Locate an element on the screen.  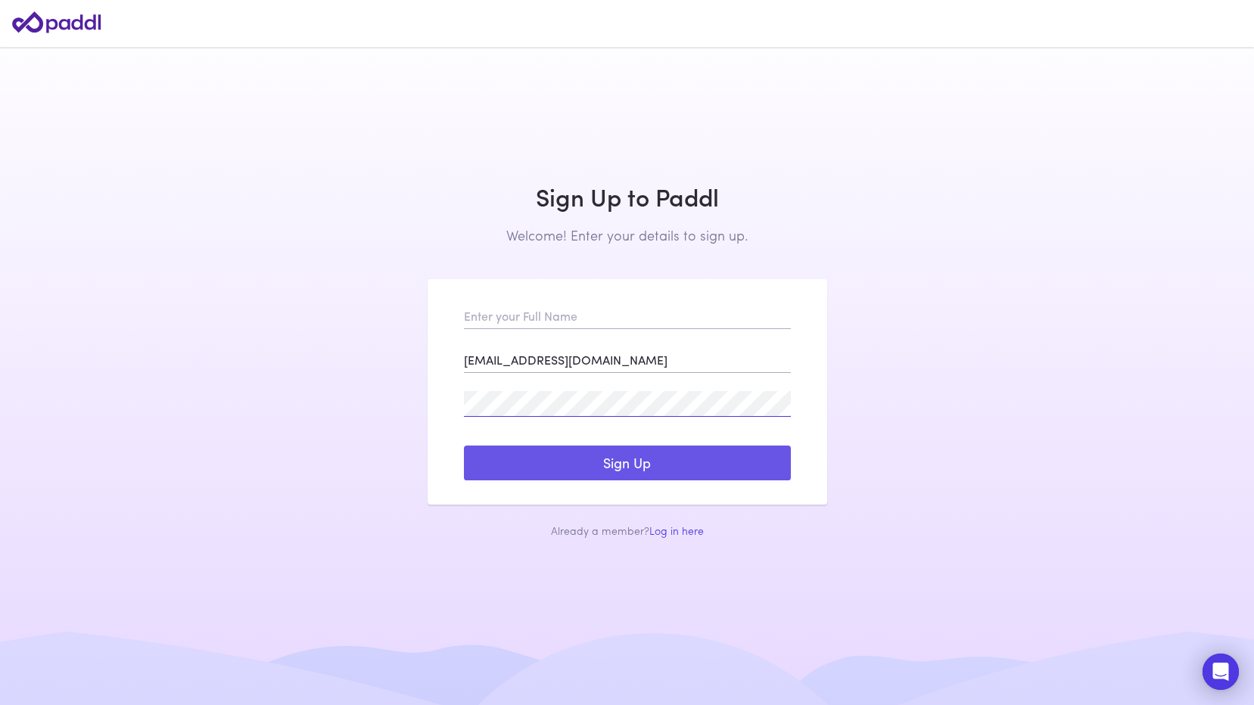
button: Sign Up is located at coordinates (627, 463).